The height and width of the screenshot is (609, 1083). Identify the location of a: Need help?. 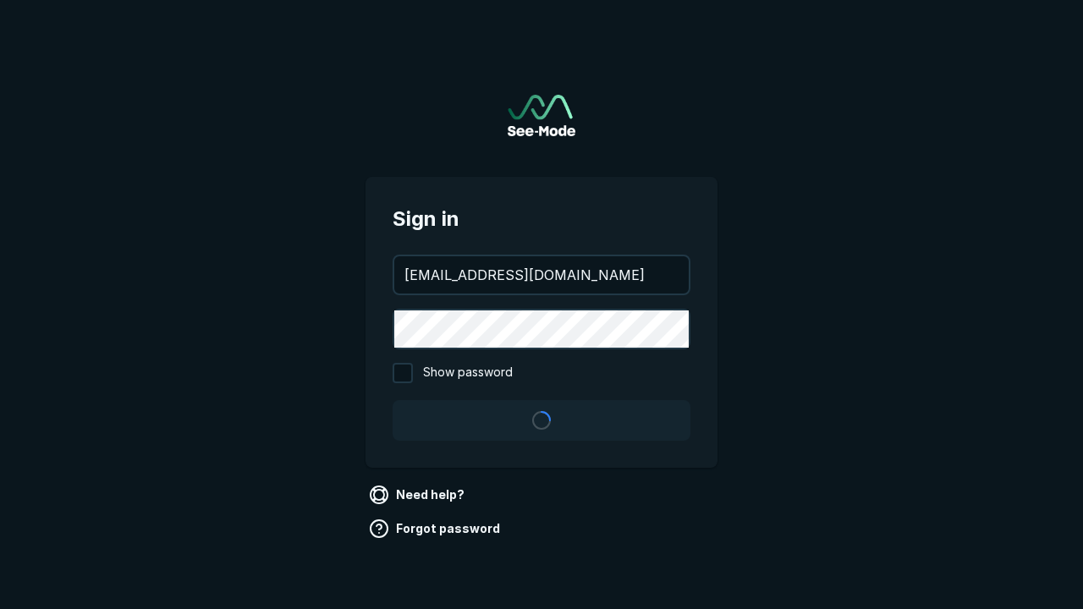
(418, 495).